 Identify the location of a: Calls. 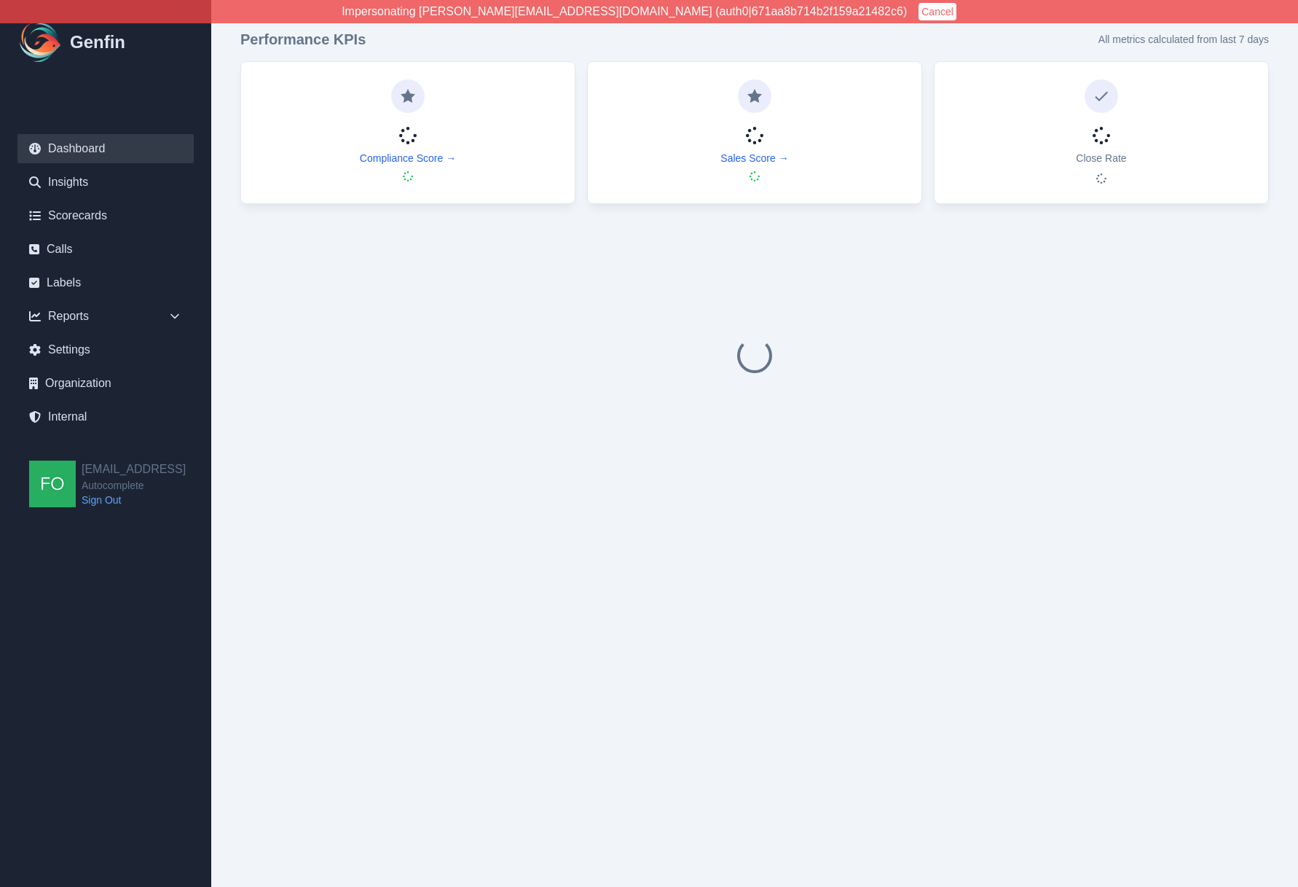
(106, 249).